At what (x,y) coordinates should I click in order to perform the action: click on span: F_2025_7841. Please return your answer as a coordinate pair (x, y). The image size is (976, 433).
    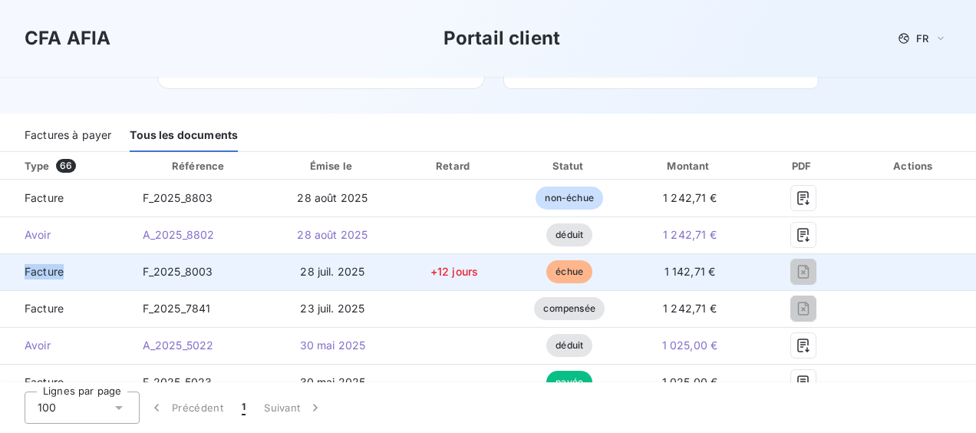
    Looking at the image, I should click on (176, 308).